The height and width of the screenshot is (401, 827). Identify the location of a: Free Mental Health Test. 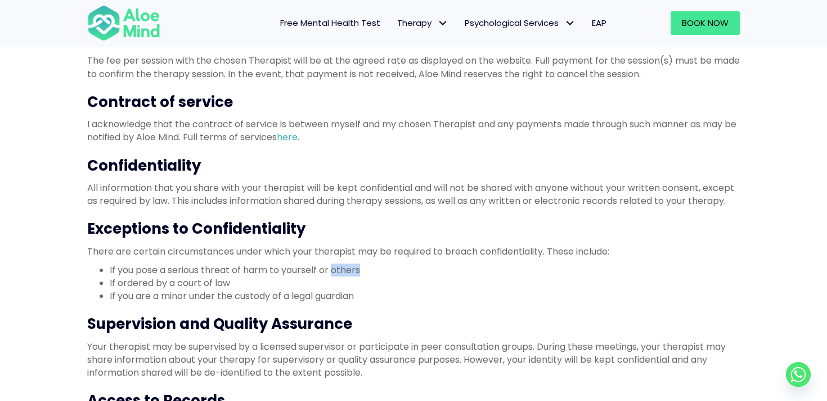
(330, 23).